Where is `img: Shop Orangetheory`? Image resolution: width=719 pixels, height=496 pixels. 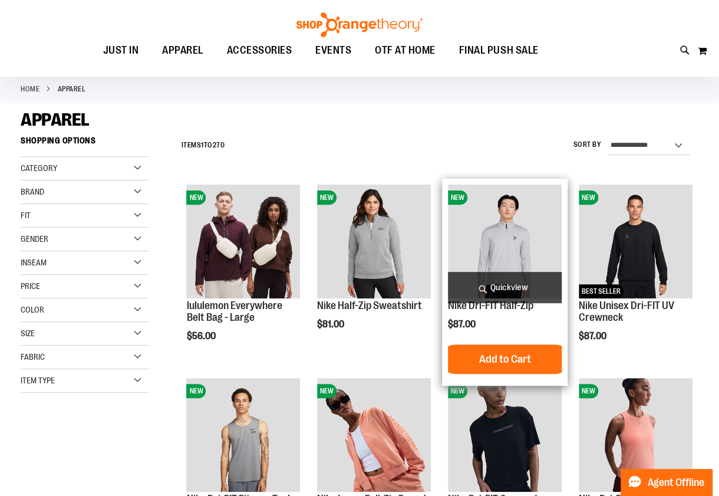
img: Shop Orangetheory is located at coordinates (360, 25).